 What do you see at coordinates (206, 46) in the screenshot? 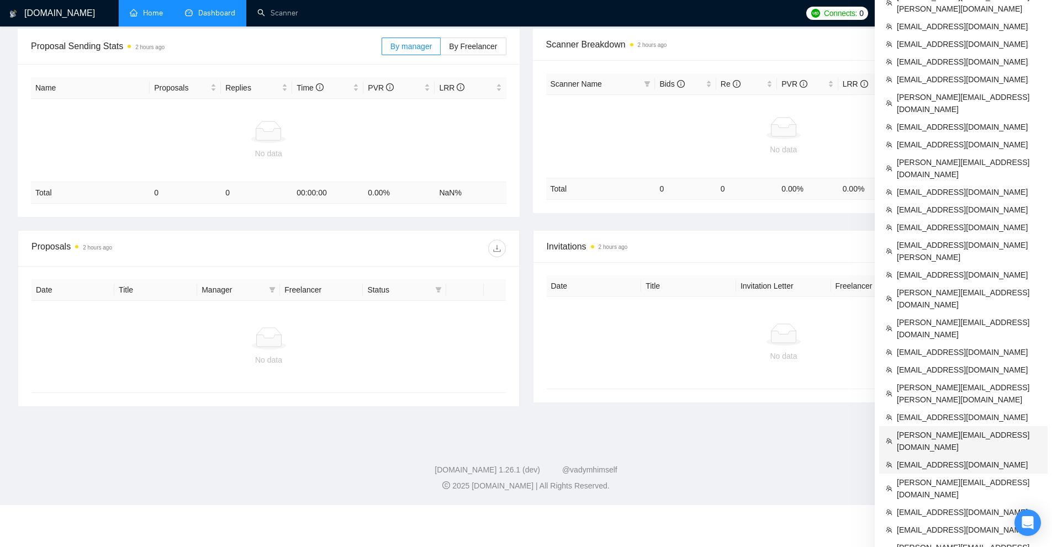
I see `span: Proposal Sending Stats` at bounding box center [206, 46].